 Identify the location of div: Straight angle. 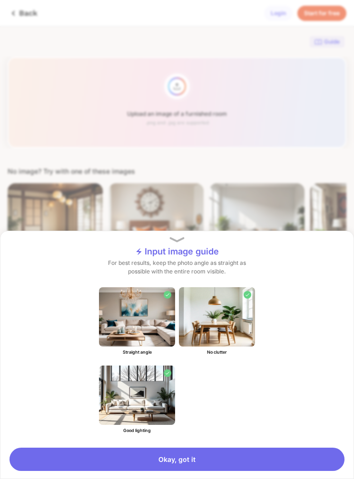
(137, 353).